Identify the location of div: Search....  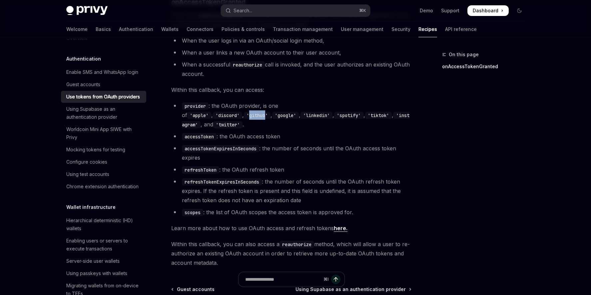
(243, 11).